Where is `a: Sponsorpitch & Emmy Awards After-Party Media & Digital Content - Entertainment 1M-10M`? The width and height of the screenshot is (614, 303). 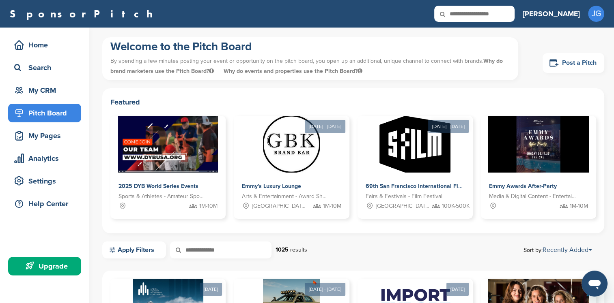
a: Sponsorpitch & Emmy Awards After-Party Media & Digital Content - Entertainment 1M-10M is located at coordinates (538, 168).